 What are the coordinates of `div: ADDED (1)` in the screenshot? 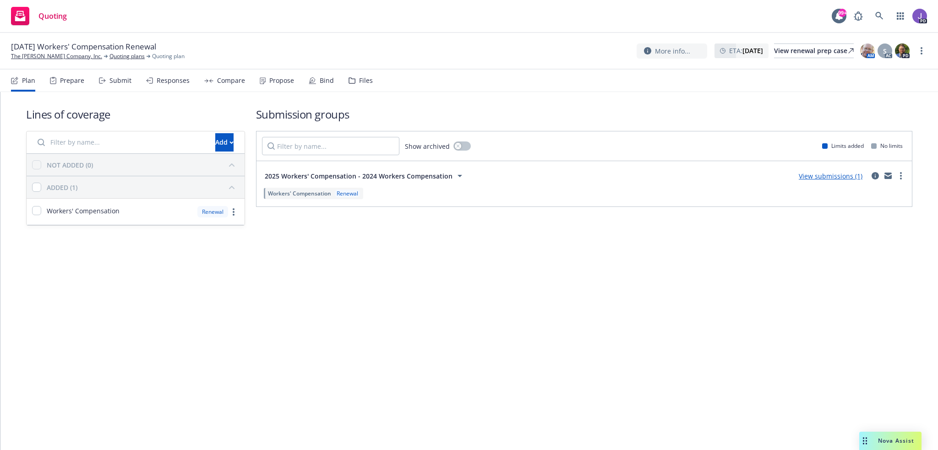 It's located at (62, 187).